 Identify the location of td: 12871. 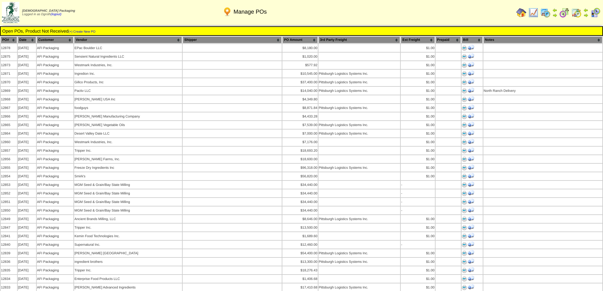
(9, 73).